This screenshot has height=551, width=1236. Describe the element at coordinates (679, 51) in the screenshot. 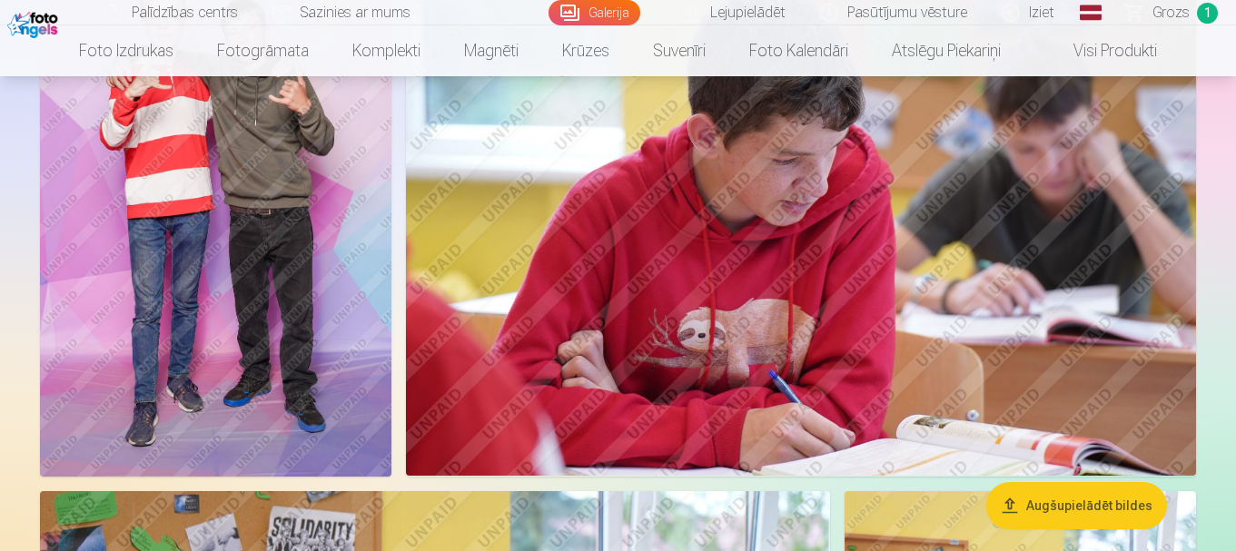

I see `a: Suvenīri` at that location.